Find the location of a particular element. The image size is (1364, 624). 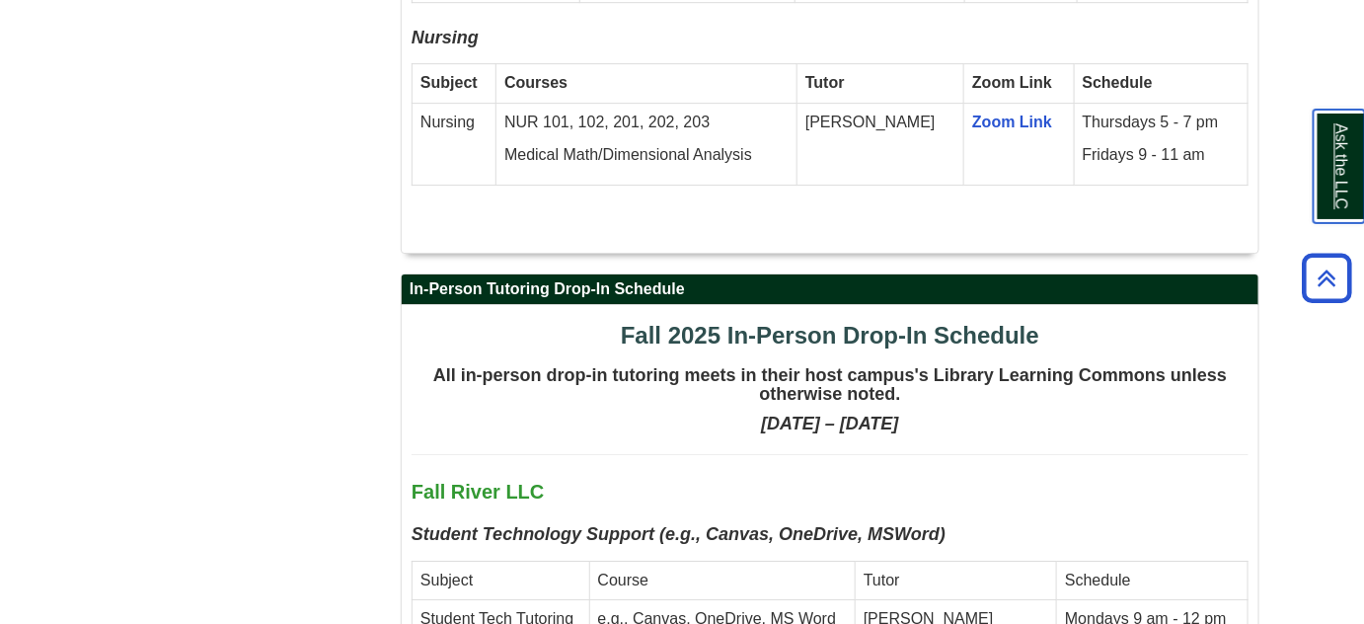

a: Zoom Link is located at coordinates (1011, 121).